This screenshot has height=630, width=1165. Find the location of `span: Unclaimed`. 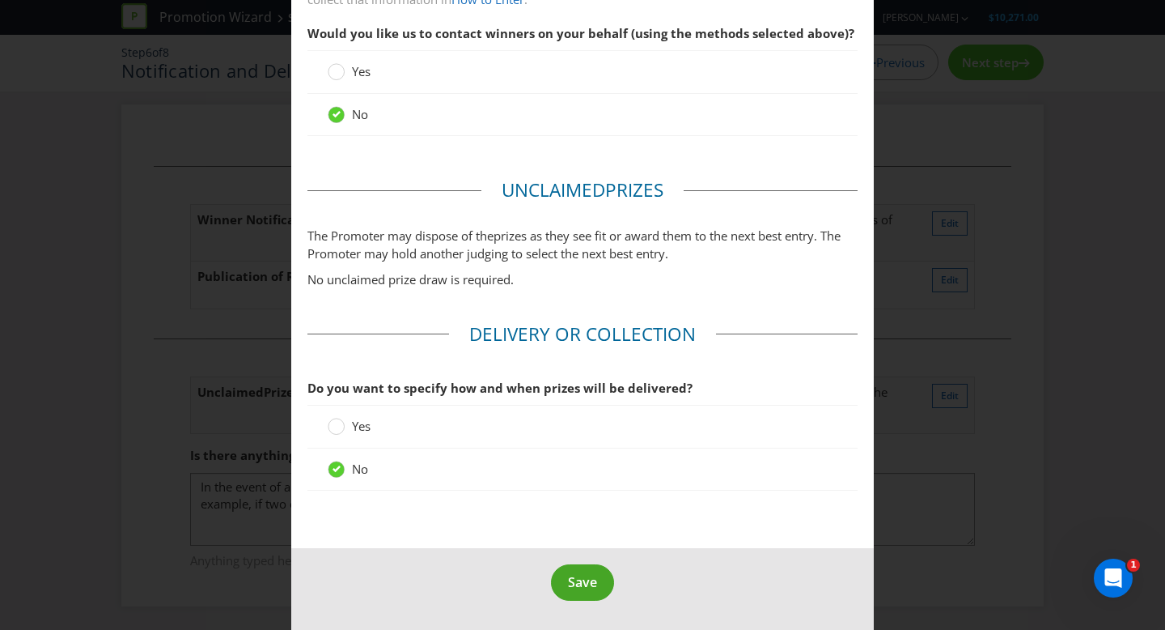

span: Unclaimed is located at coordinates (553, 189).